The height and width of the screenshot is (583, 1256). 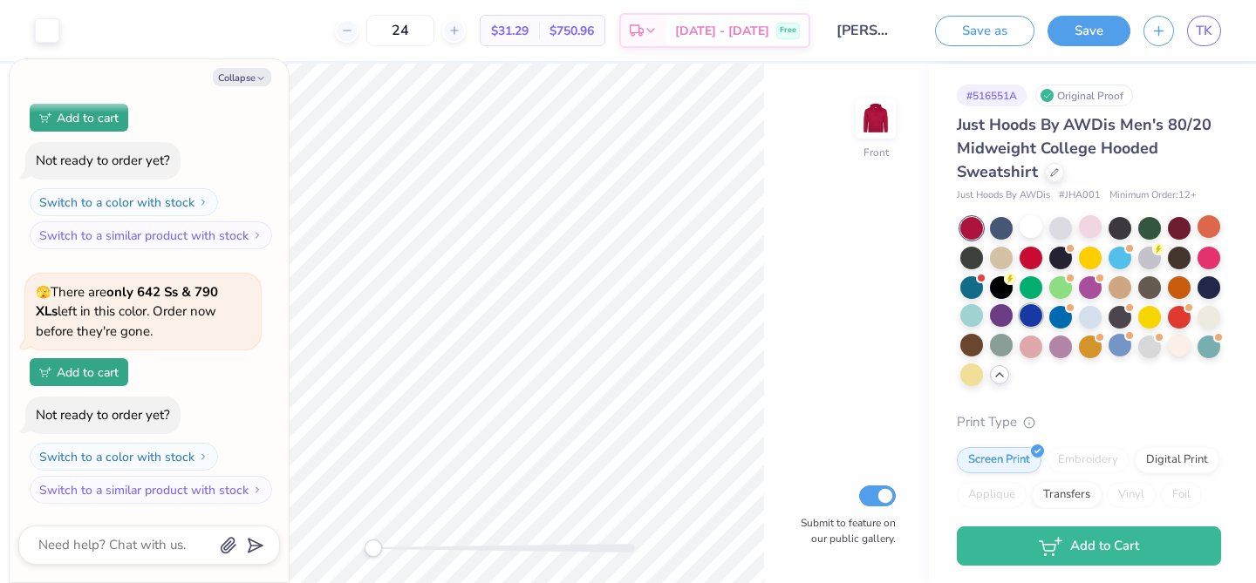 What do you see at coordinates (992, 95) in the screenshot?
I see `div: # 516551A` at bounding box center [992, 95].